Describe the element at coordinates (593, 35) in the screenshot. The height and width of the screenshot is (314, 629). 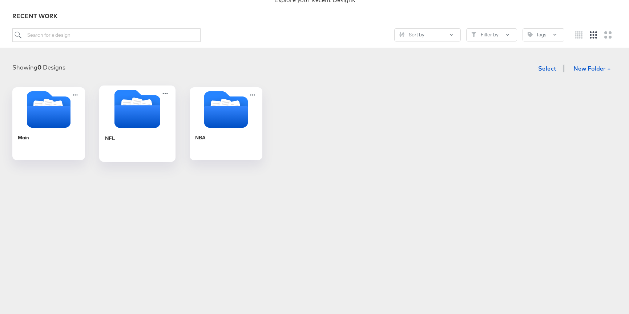
I see `svg: Medium grid` at that location.